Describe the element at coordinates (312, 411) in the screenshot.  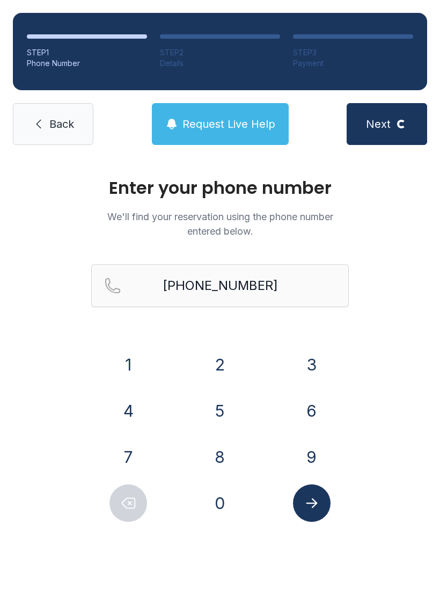
I see `button: 6` at that location.